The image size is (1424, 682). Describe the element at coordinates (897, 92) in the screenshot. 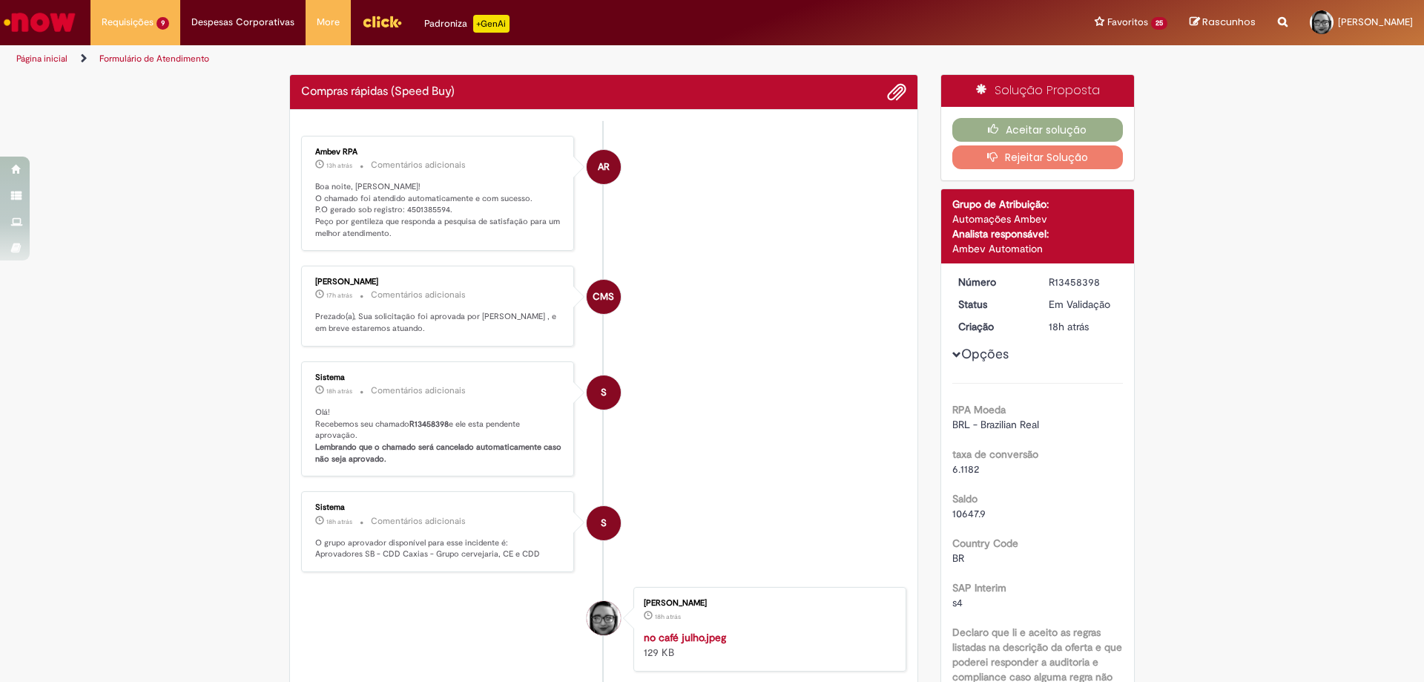

I see `button: Adicionar anexos` at that location.